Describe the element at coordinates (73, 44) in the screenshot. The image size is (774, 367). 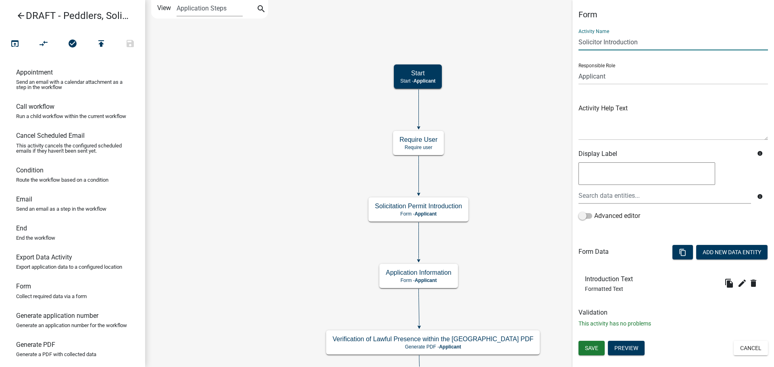
I see `i: check_circle` at that location.